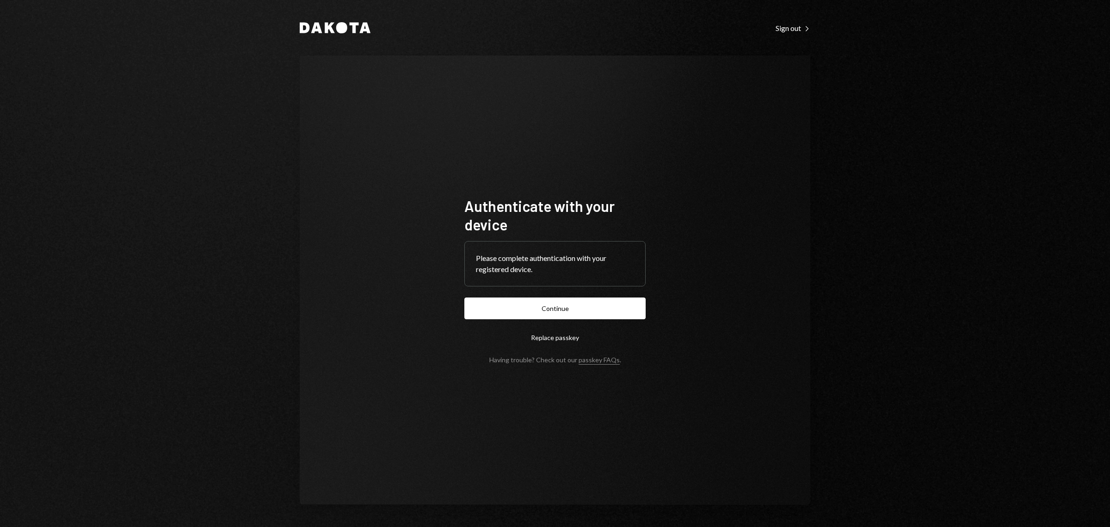  What do you see at coordinates (555, 264) in the screenshot?
I see `div: Please complete authentication with your registered device.` at bounding box center [555, 264].